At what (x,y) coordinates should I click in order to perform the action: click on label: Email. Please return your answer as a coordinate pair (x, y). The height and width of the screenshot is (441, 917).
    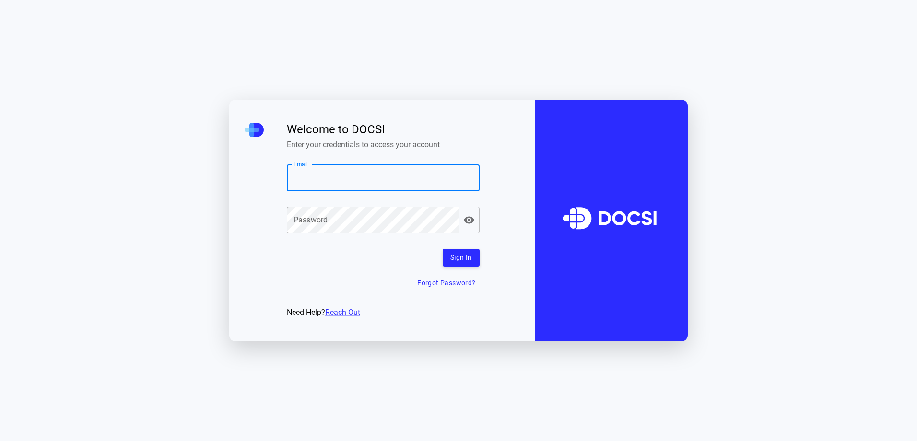
    Looking at the image, I should click on (301, 164).